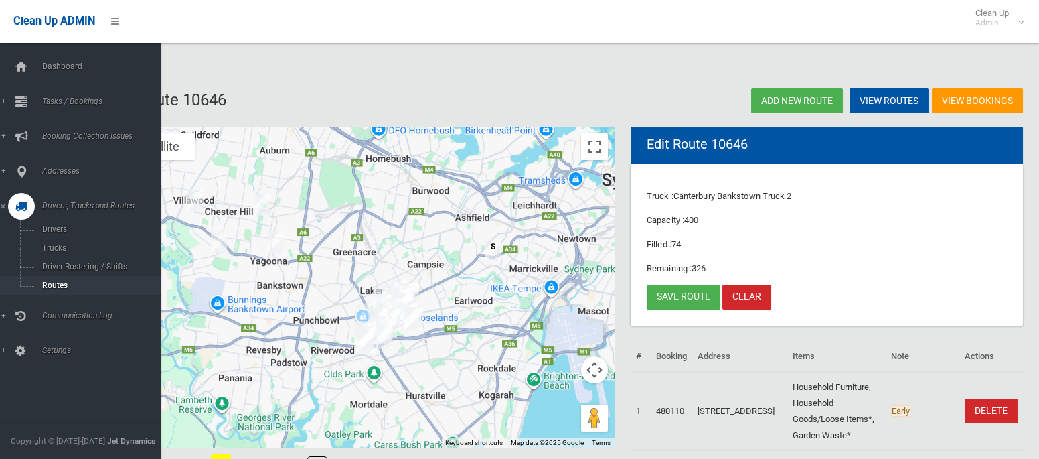 The height and width of the screenshot is (459, 1039). Describe the element at coordinates (195, 200) in the screenshot. I see `div: 47 Goondah Street, VILLAWOOD NSW 2163` at that location.